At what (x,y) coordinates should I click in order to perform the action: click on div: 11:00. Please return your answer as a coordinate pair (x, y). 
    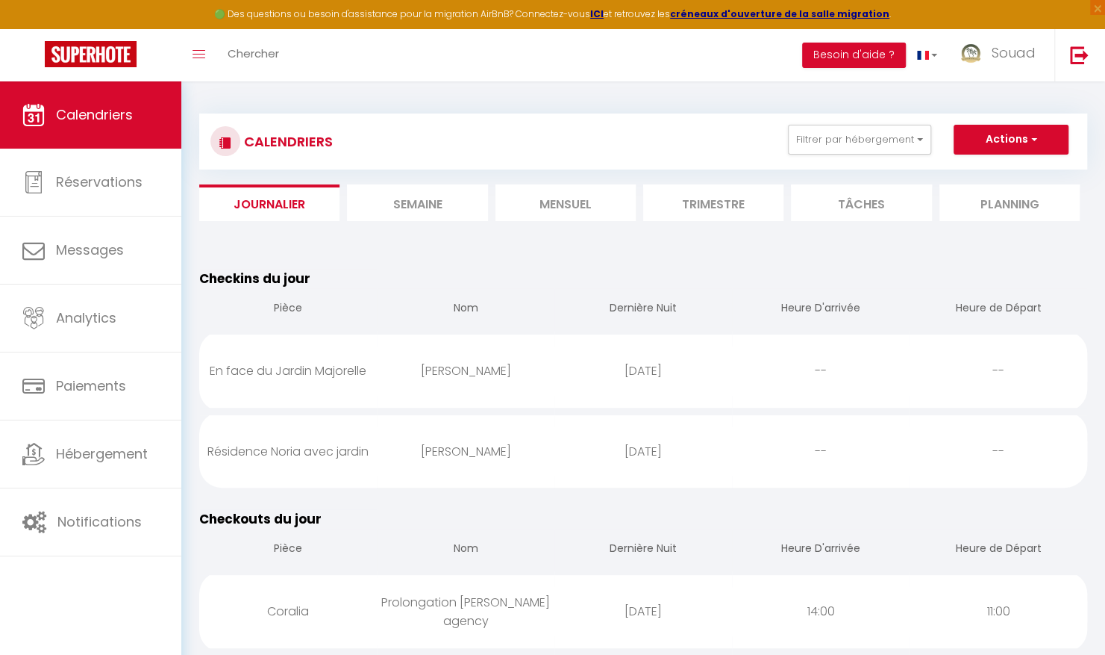
    Looking at the image, I should click on (999, 610).